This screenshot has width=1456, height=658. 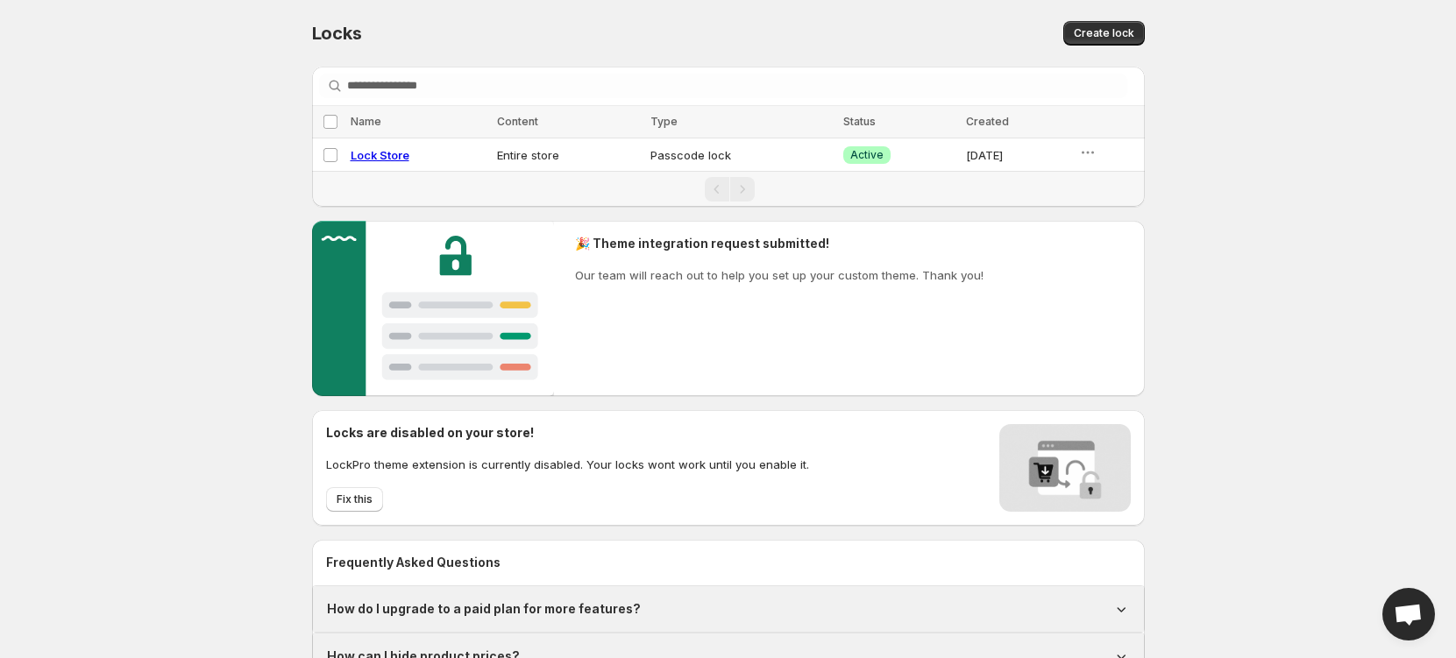 What do you see at coordinates (859, 121) in the screenshot?
I see `span: Status` at bounding box center [859, 121].